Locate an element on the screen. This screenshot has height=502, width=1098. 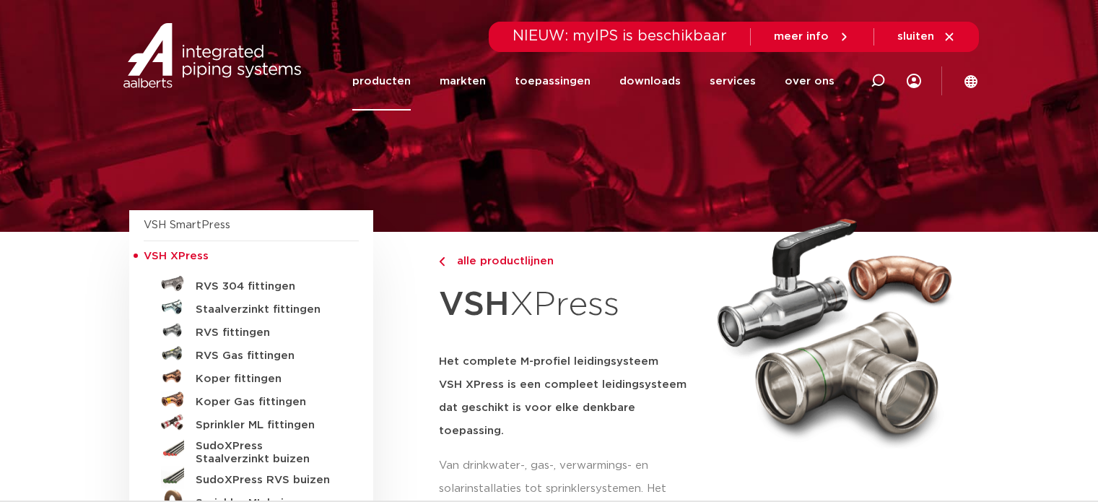
a: producten is located at coordinates (381, 81).